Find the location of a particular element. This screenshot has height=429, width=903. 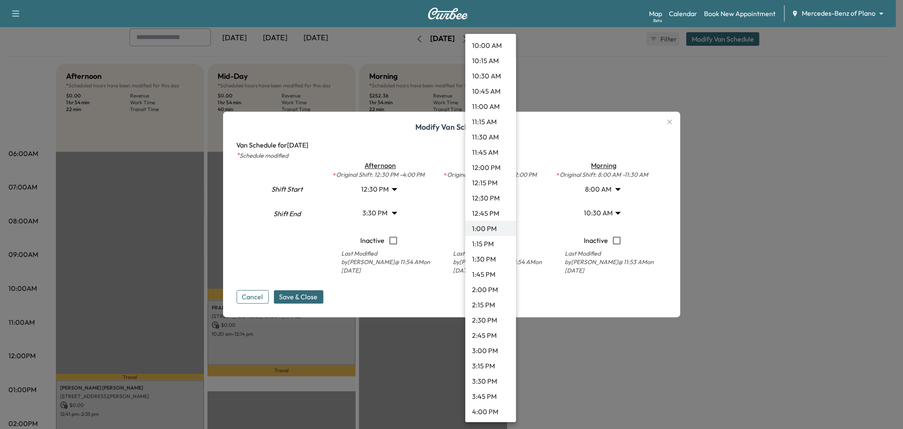

li: 3:15 PM is located at coordinates (491, 365).